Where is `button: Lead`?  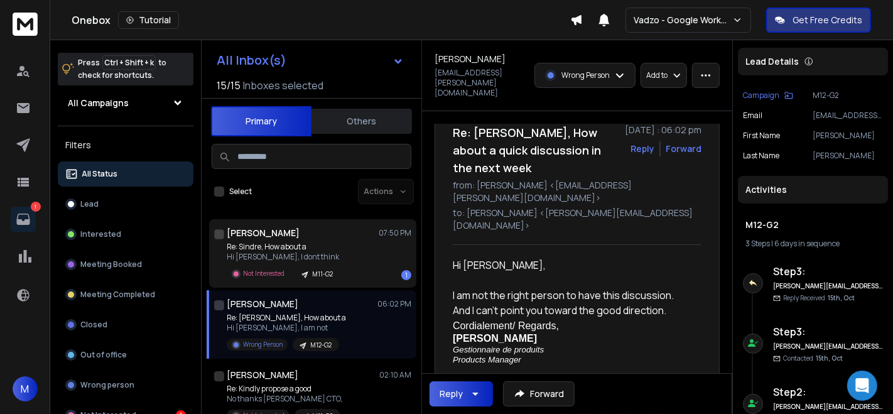
button: Lead is located at coordinates (126, 204).